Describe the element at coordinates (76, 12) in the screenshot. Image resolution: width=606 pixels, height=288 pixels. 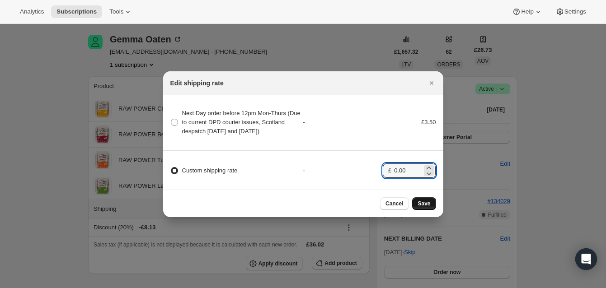
I see `span: Subscriptions` at that location.